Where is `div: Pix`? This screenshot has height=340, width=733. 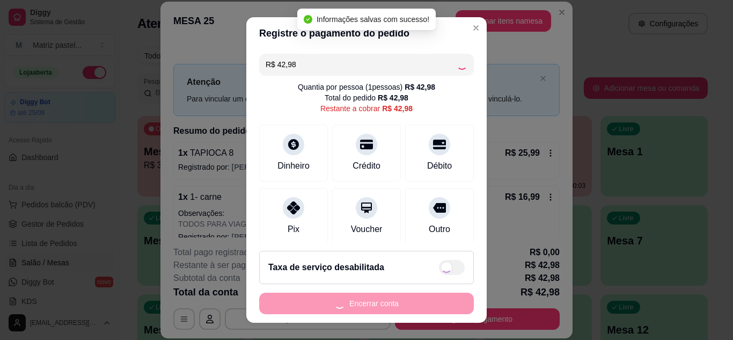 div: Pix is located at coordinates (293, 229).